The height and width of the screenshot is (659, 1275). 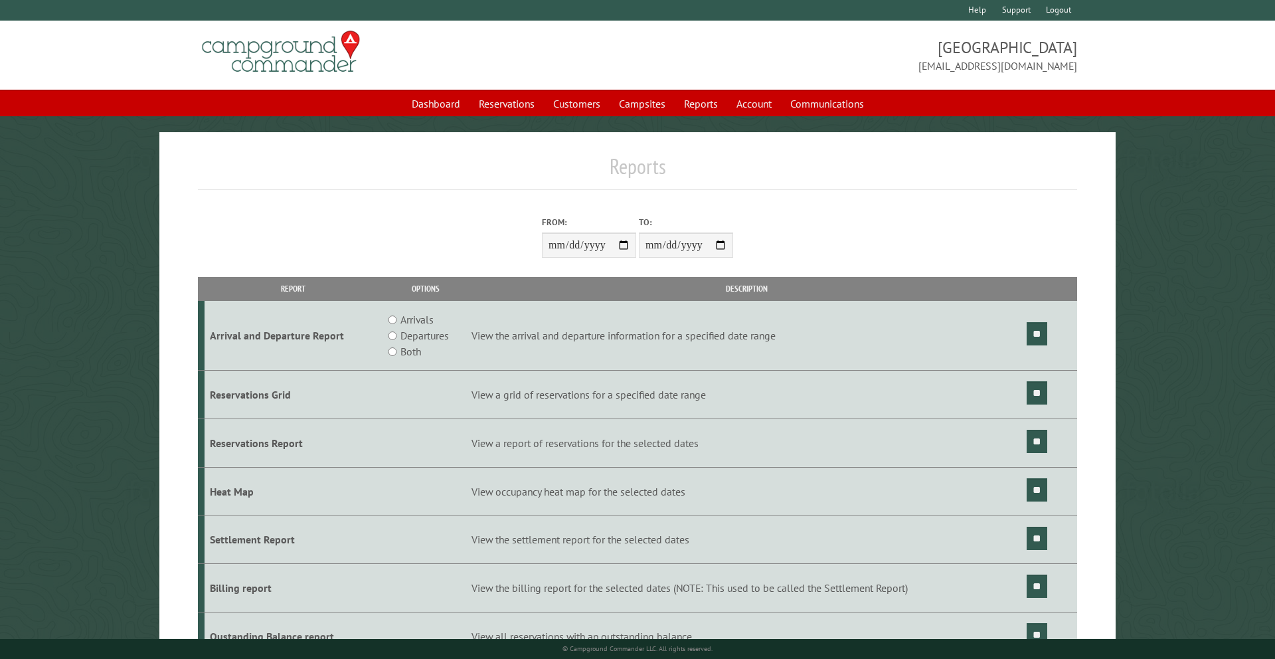 What do you see at coordinates (293, 539) in the screenshot?
I see `td: Settlement Report` at bounding box center [293, 539].